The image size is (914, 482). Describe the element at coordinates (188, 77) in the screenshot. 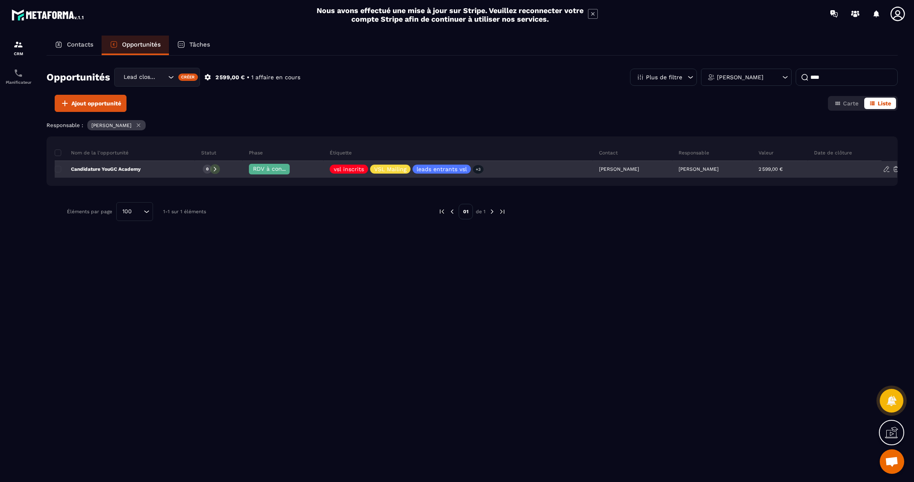

I see `div: Créer` at that location.